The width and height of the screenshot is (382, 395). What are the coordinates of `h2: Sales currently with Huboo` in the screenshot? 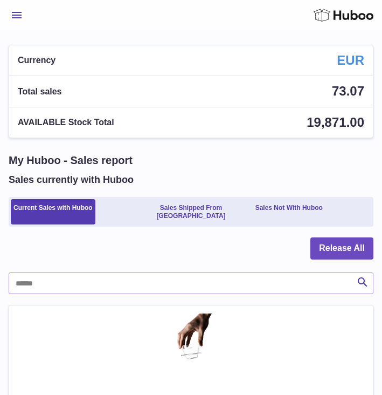 It's located at (71, 180).